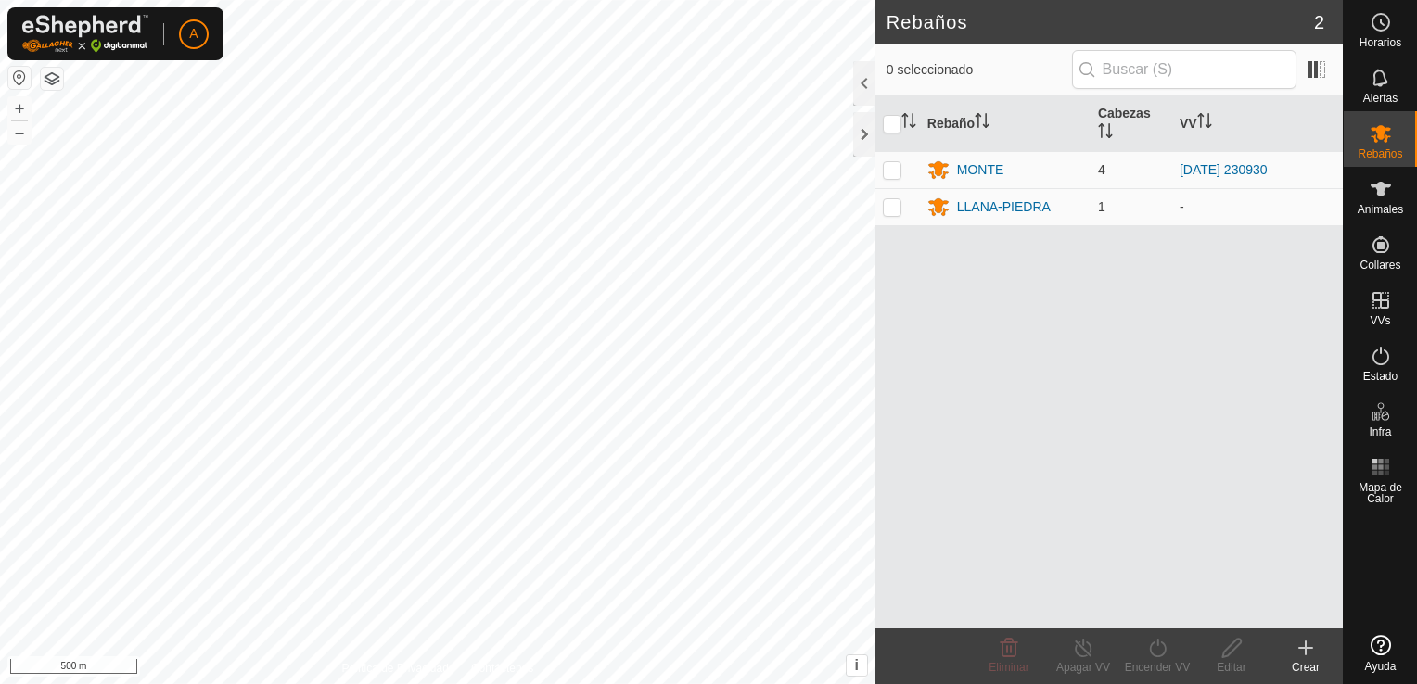 This screenshot has height=684, width=1417. What do you see at coordinates (1318, 22) in the screenshot?
I see `span: 2` at bounding box center [1318, 22].